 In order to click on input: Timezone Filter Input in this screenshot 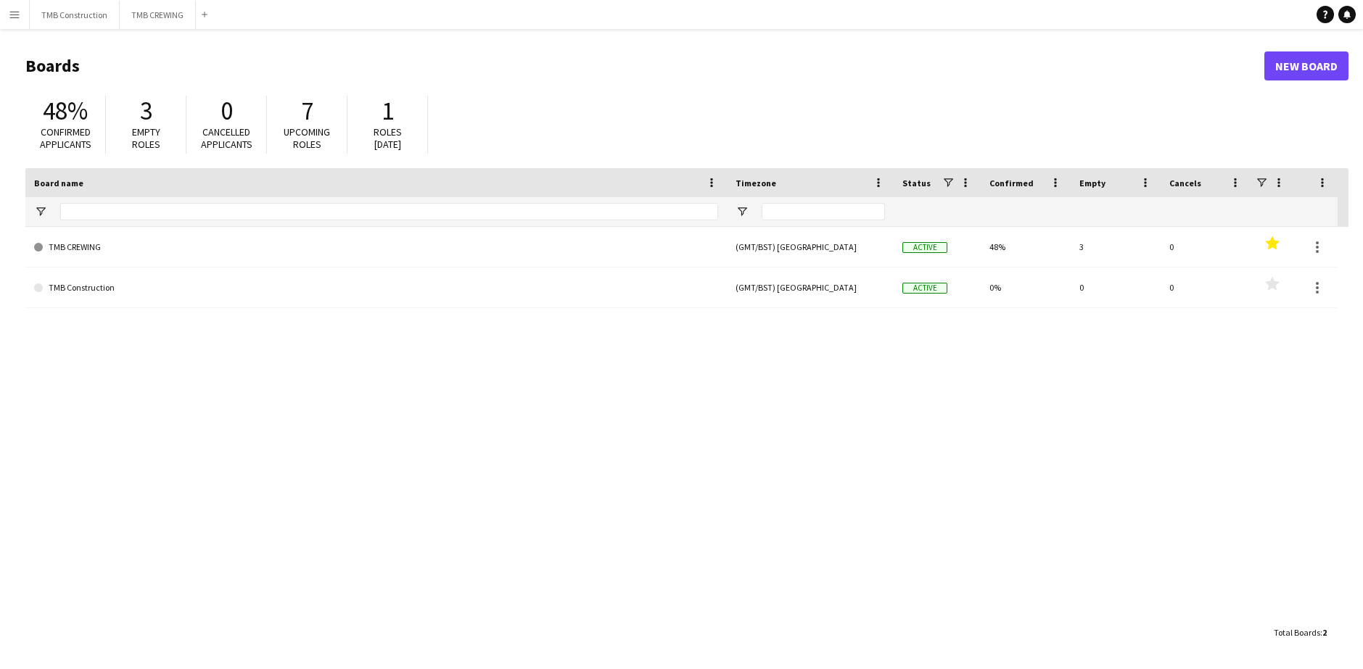, I will do `click(823, 212)`.